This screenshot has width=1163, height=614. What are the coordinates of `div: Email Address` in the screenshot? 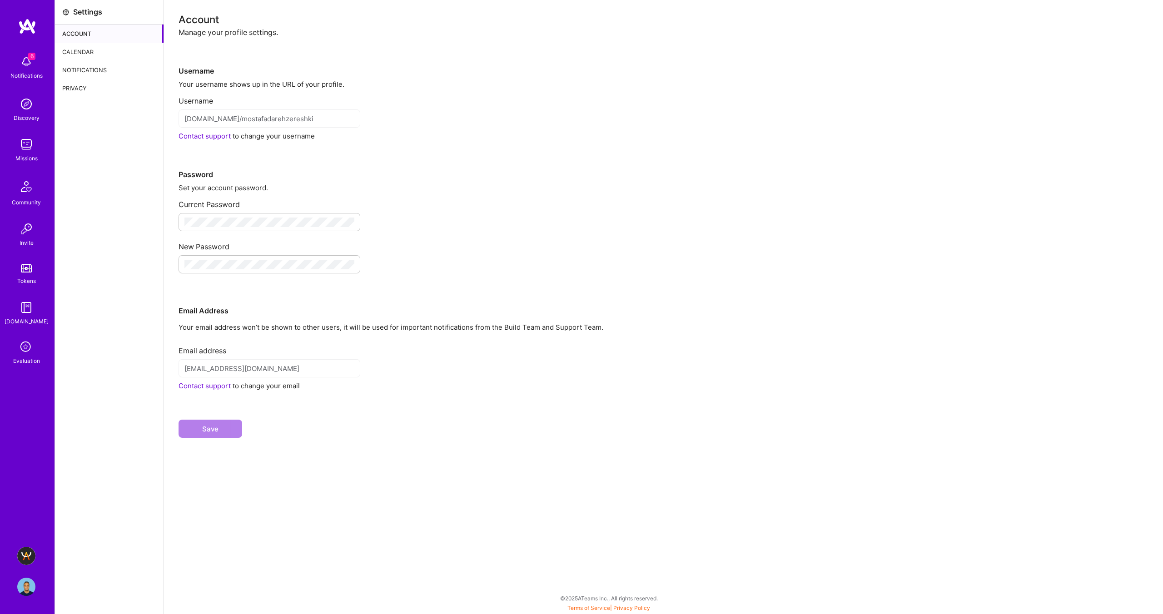 It's located at (663, 296).